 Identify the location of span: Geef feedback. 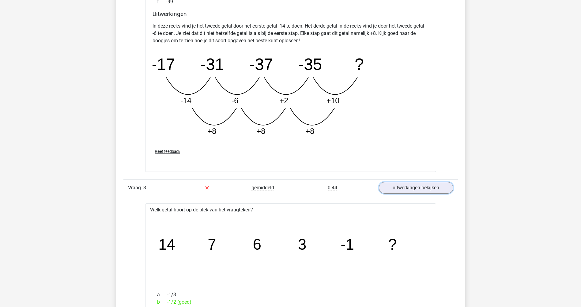
(168, 151).